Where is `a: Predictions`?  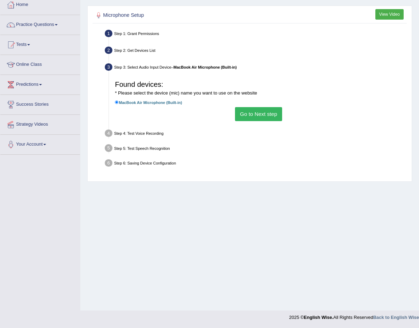
a: Predictions is located at coordinates (40, 84).